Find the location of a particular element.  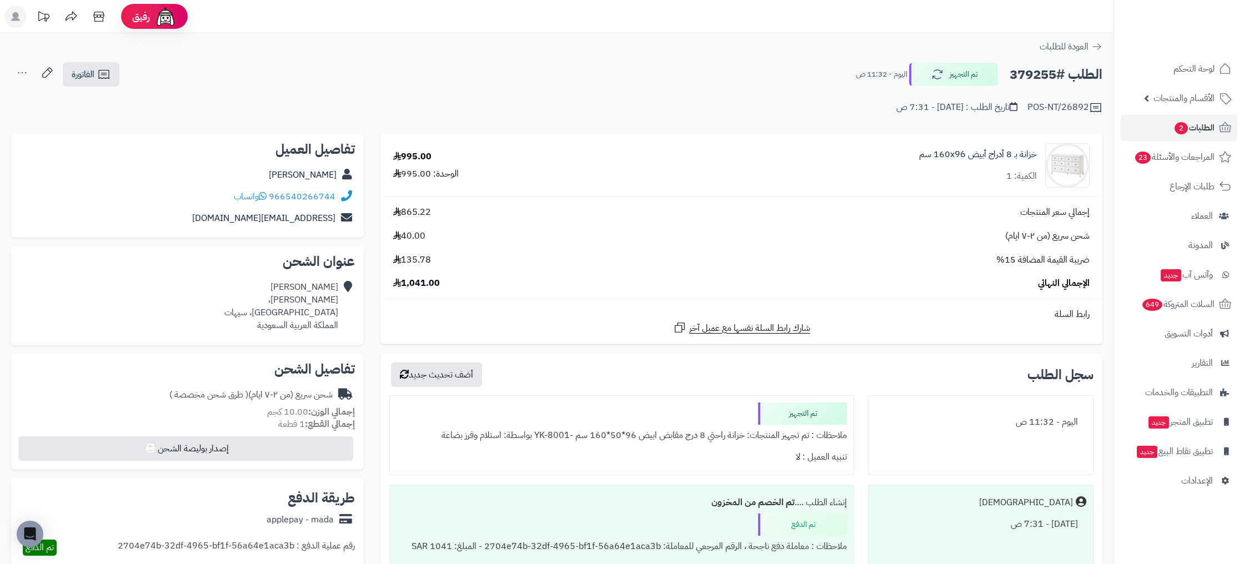

a: الطلبات2 is located at coordinates (1179, 128).